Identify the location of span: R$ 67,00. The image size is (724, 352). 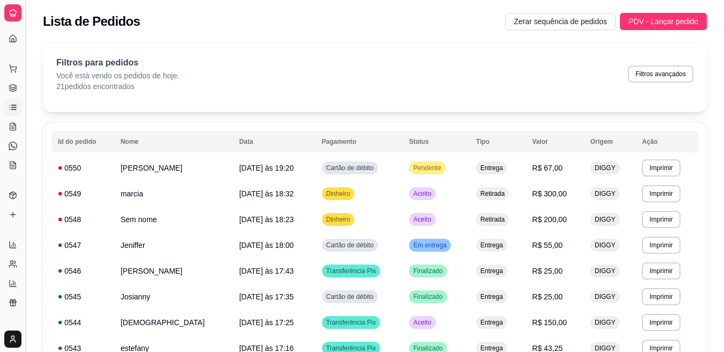
(548, 168).